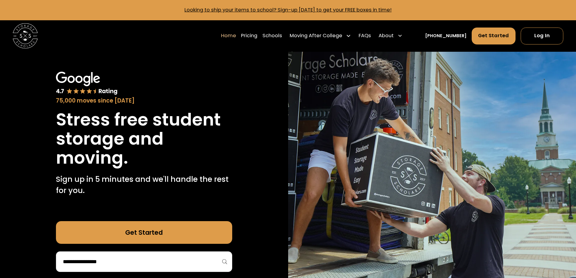  Describe the element at coordinates (542, 36) in the screenshot. I see `a: Log In` at that location.